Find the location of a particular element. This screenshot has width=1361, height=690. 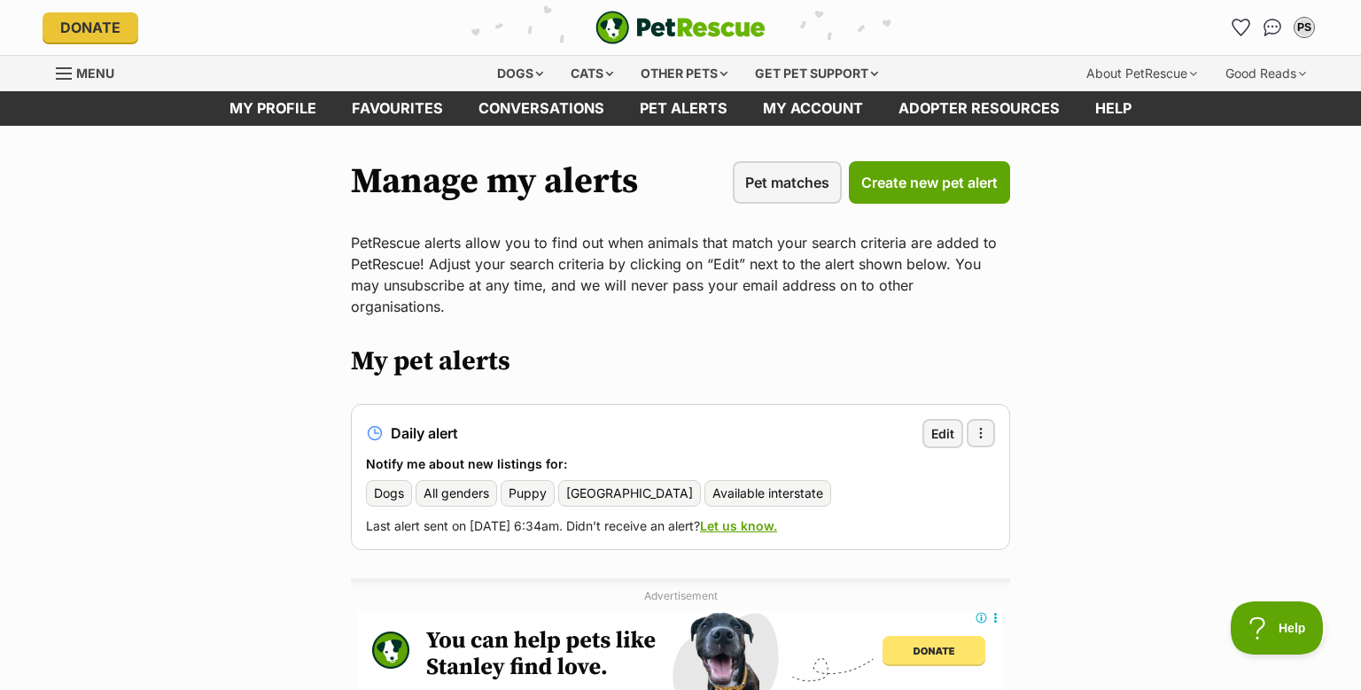

a: Donate is located at coordinates (90, 27).